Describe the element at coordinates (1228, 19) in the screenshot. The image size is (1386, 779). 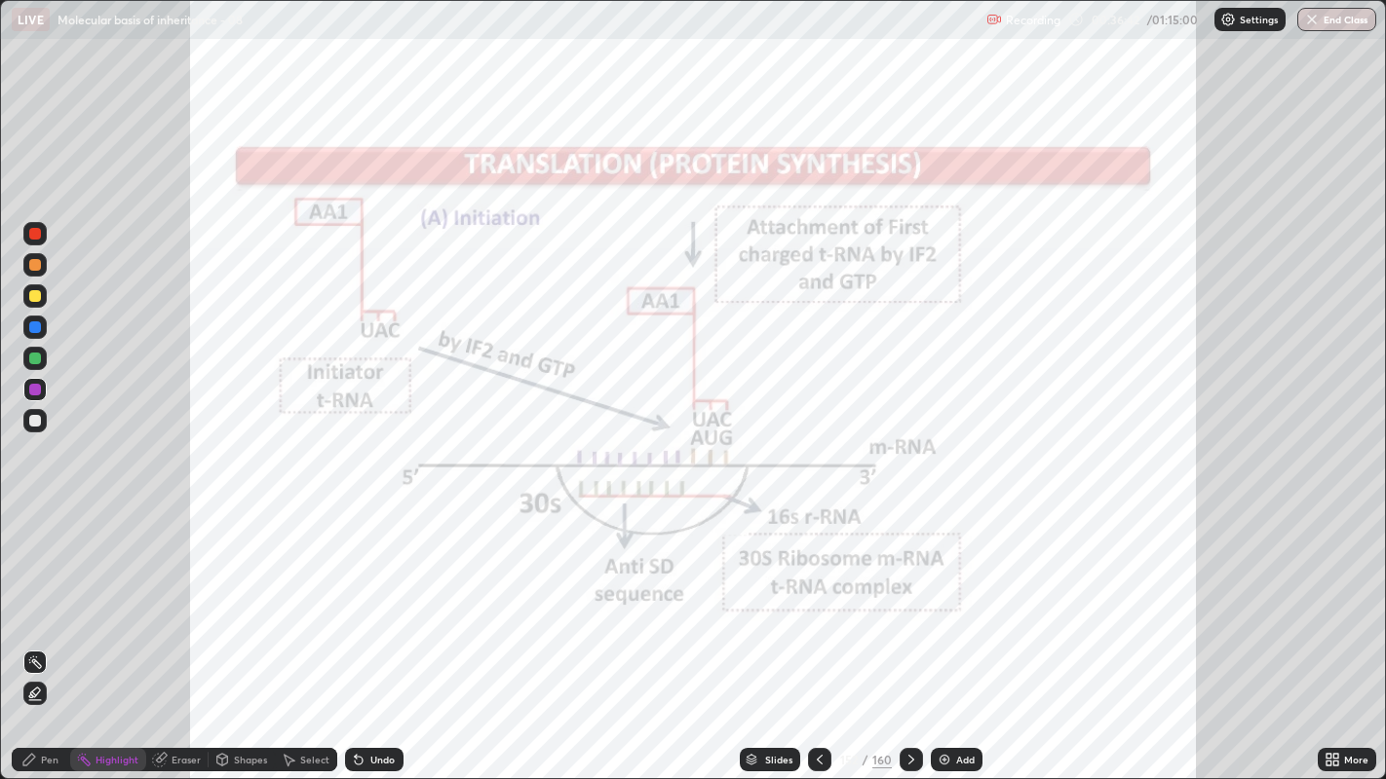
I see `img: class-settings-icons` at that location.